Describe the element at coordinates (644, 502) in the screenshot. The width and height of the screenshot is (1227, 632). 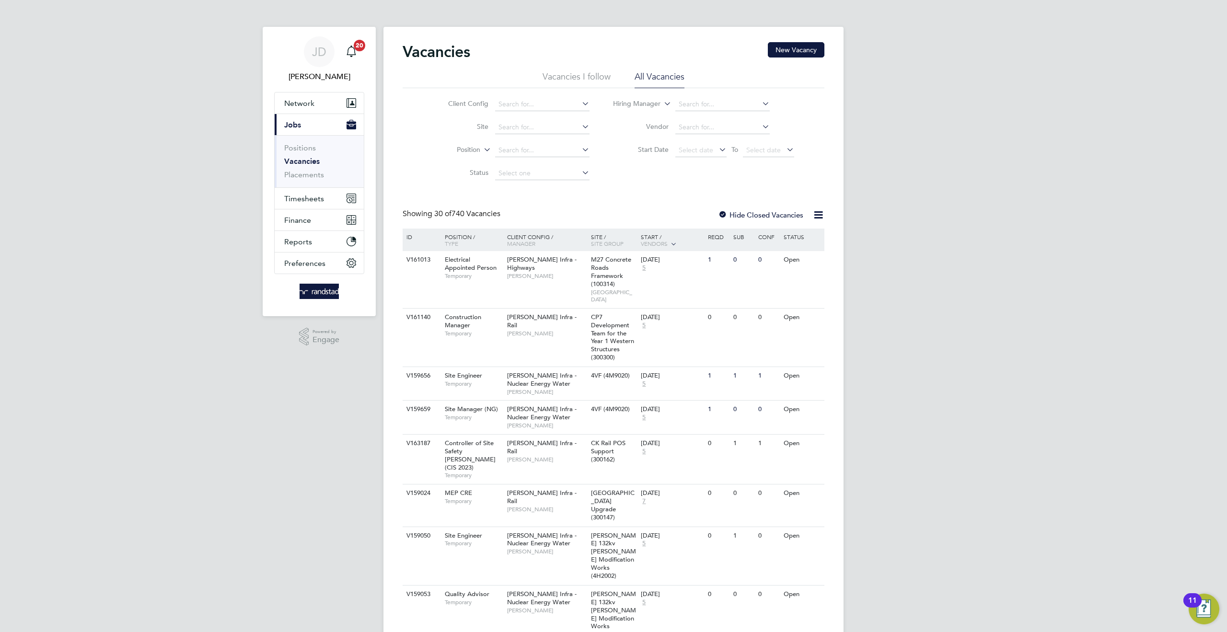
I see `span: 7` at that location.